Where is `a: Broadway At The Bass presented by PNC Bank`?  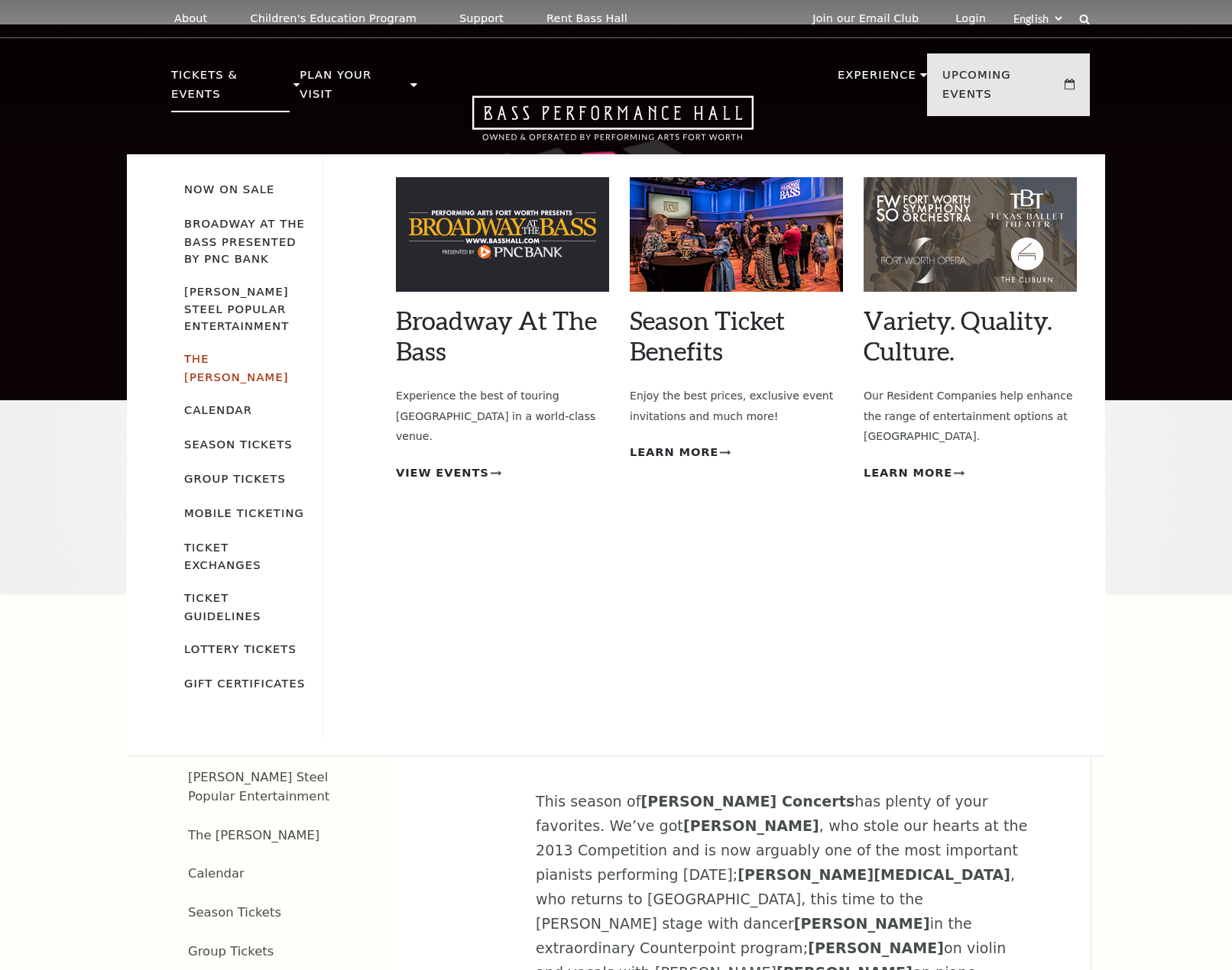 a: Broadway At The Bass presented by PNC Bank is located at coordinates (245, 241).